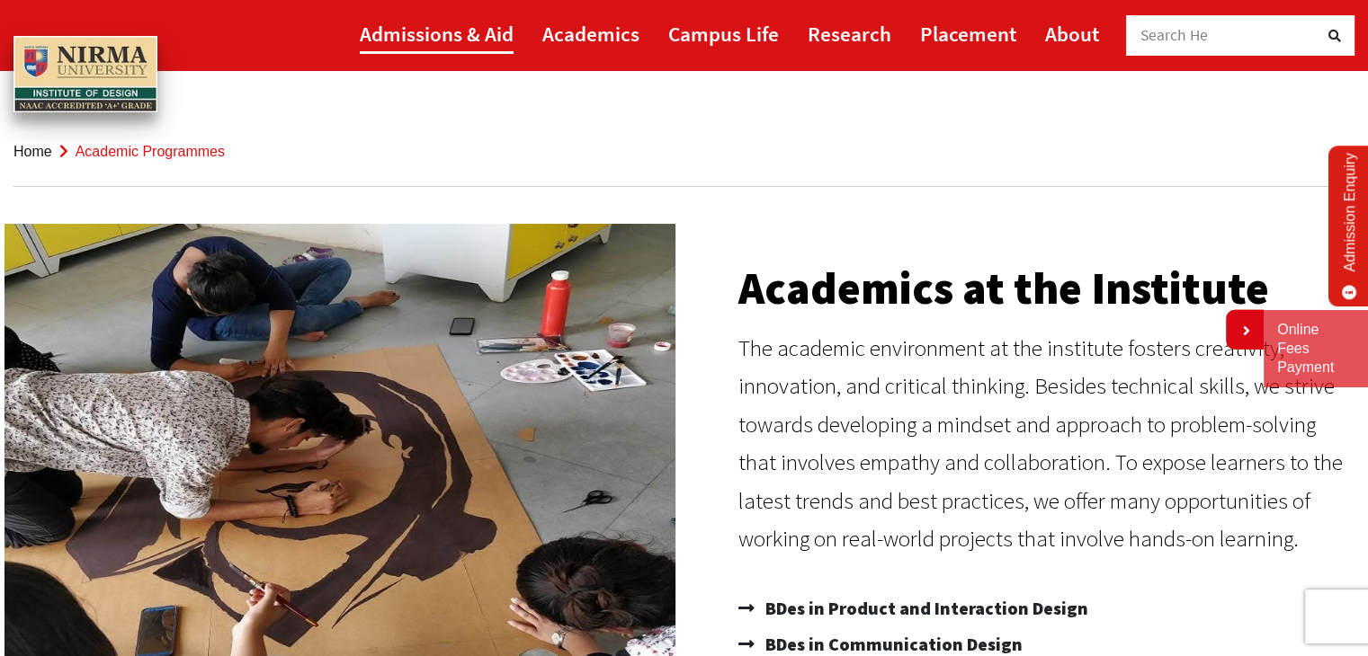  I want to click on span: BDes in Product and Interaction Design, so click(924, 609).